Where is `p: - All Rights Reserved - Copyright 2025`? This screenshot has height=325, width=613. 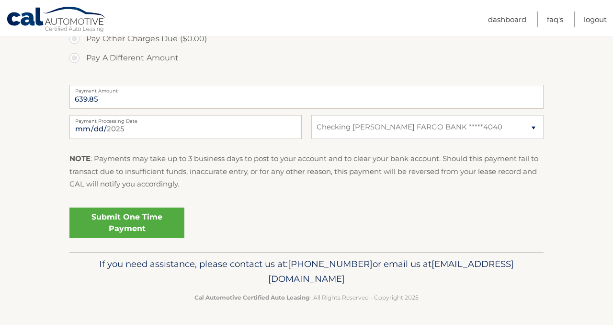 p: - All Rights Reserved - Copyright 2025 is located at coordinates (307, 297).